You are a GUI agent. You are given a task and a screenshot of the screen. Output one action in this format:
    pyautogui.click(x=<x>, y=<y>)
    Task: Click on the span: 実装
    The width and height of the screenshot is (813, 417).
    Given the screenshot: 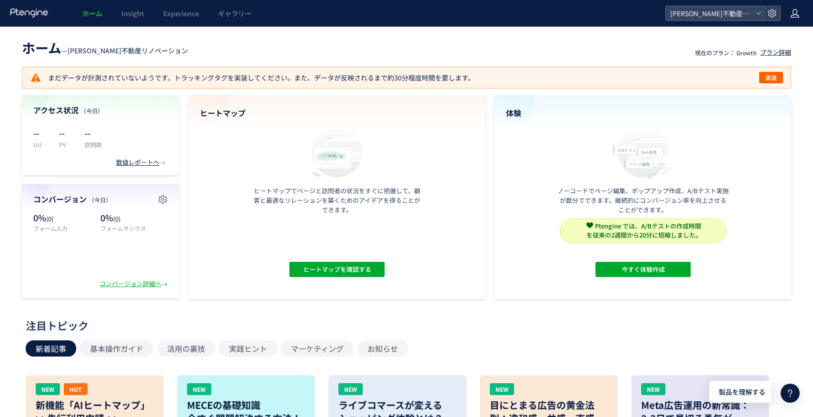 What is the action you would take?
    pyautogui.click(x=771, y=78)
    